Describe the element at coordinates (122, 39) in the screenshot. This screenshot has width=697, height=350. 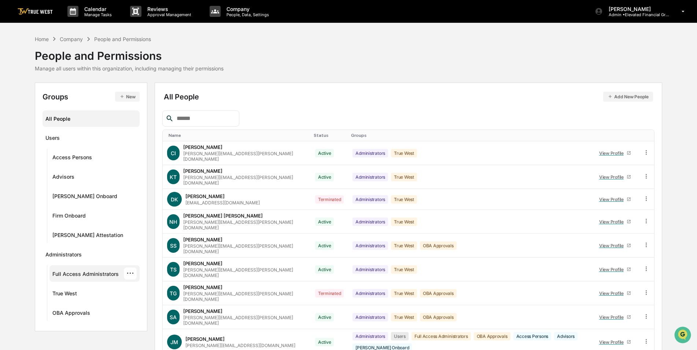
I see `div: People and Permissions` at that location.